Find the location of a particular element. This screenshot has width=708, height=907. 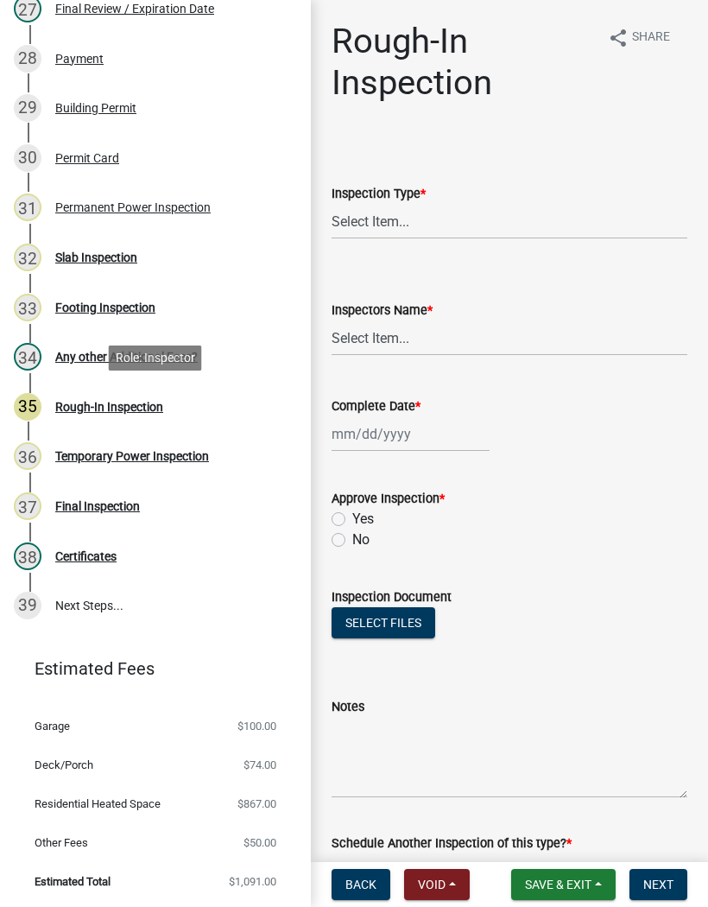

label: Schedule Another Inspection of this type? is located at coordinates (452, 844).